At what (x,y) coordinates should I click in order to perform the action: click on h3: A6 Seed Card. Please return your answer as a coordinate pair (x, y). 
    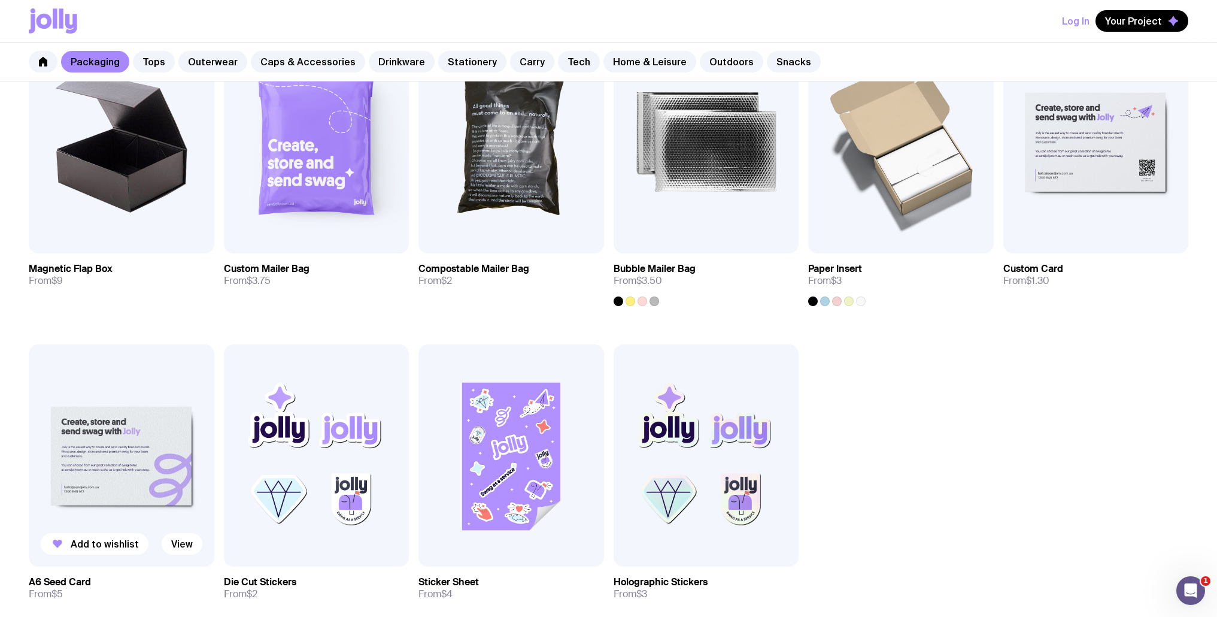
    Looking at the image, I should click on (60, 582).